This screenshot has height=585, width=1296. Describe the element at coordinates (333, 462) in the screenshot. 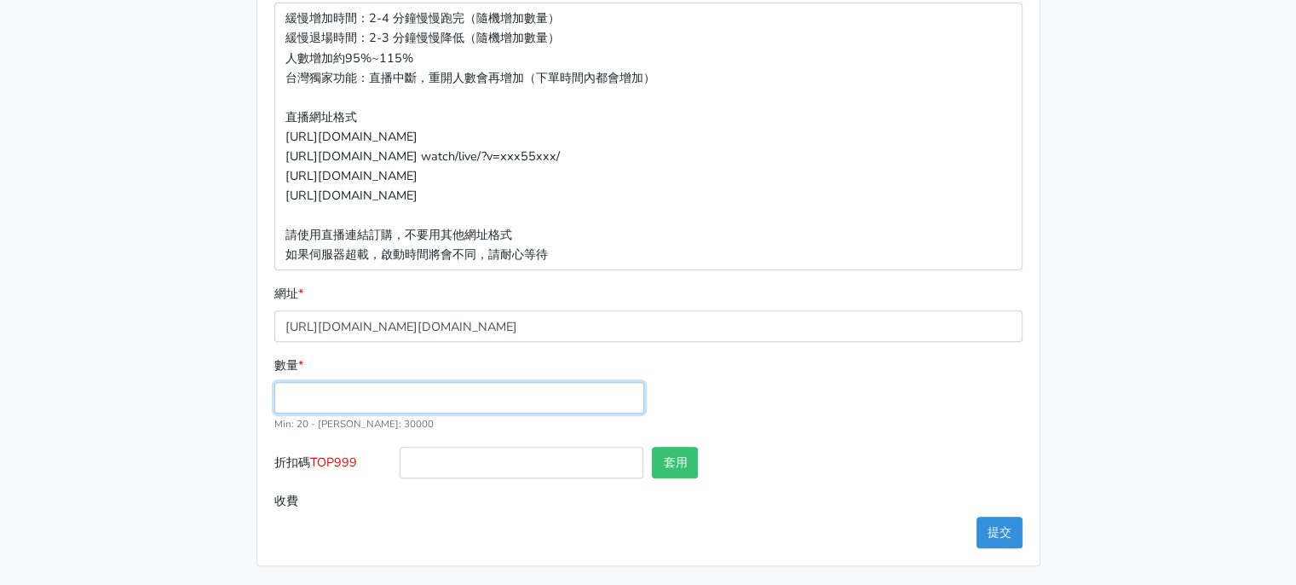

I see `span: TOP999` at that location.